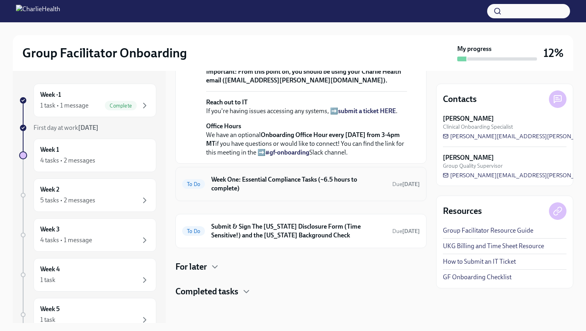  I want to click on strong: Reach out to IT, so click(227, 102).